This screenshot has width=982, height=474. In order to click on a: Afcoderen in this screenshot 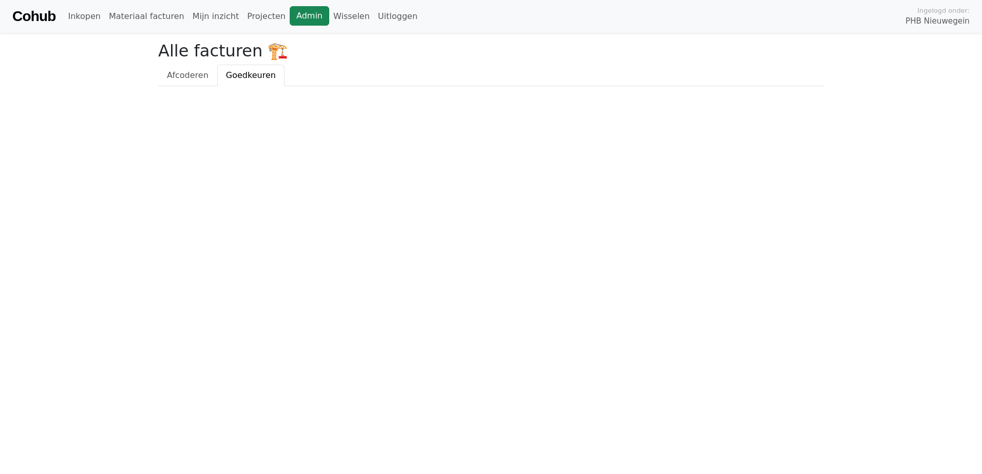, I will do `click(187, 75)`.